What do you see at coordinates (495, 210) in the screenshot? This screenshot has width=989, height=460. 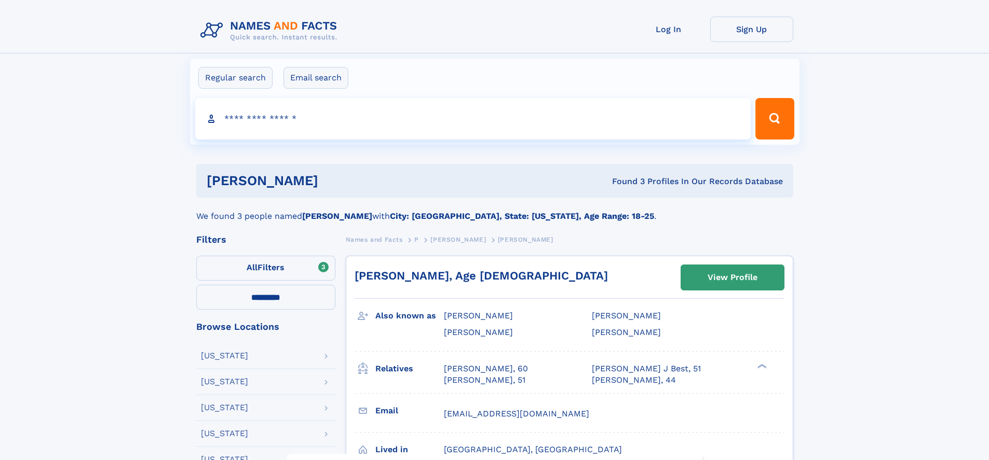 I see `div: We found 3 people named with .` at bounding box center [495, 210].